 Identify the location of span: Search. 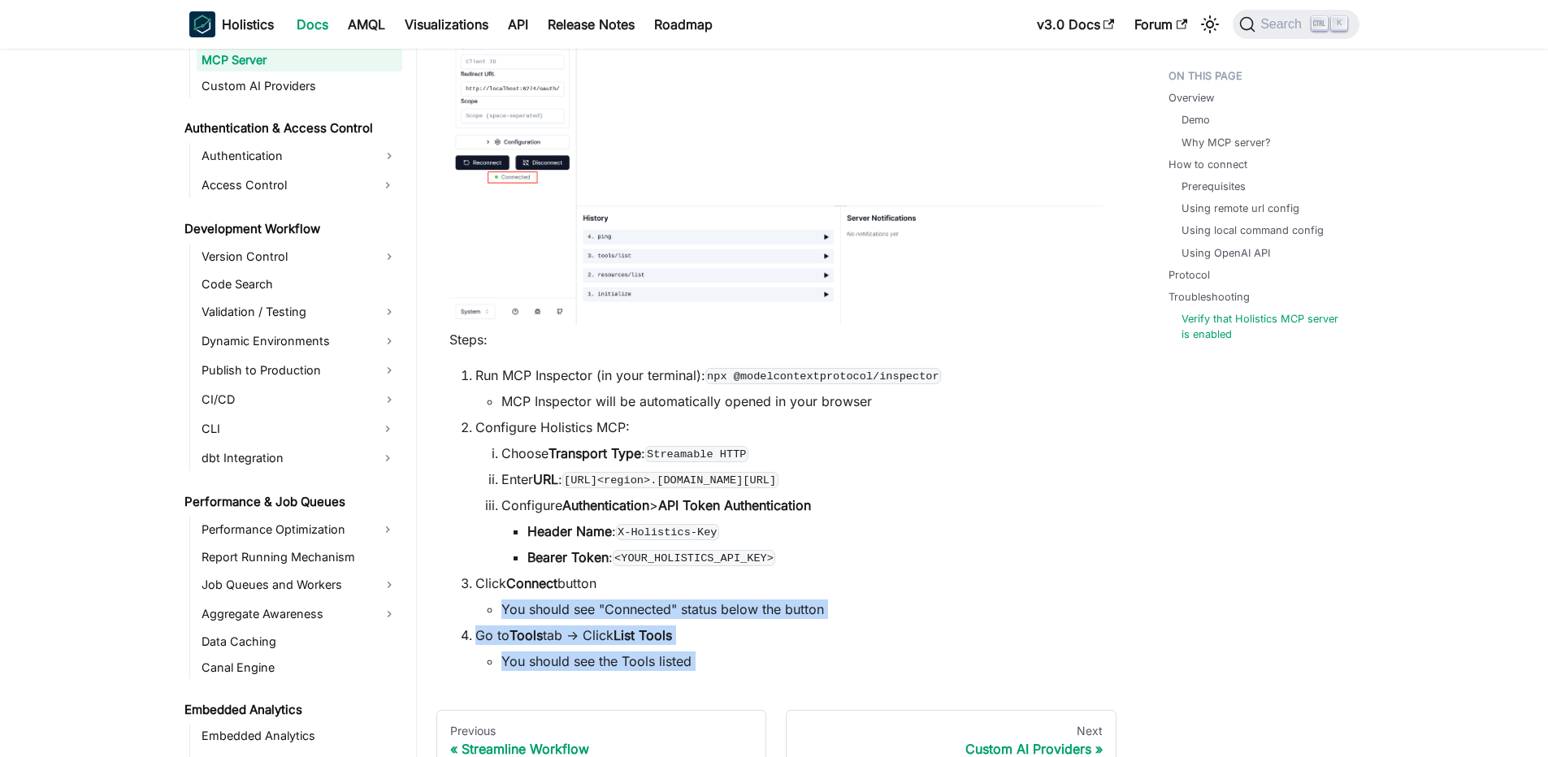
(1283, 24).